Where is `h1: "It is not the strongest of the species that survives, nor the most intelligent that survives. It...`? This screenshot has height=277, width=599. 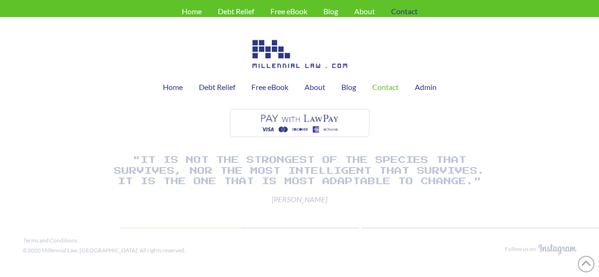
h1: "It is not the strongest of the species that survives, nor the most intelligent that survives. It... is located at coordinates (300, 170).